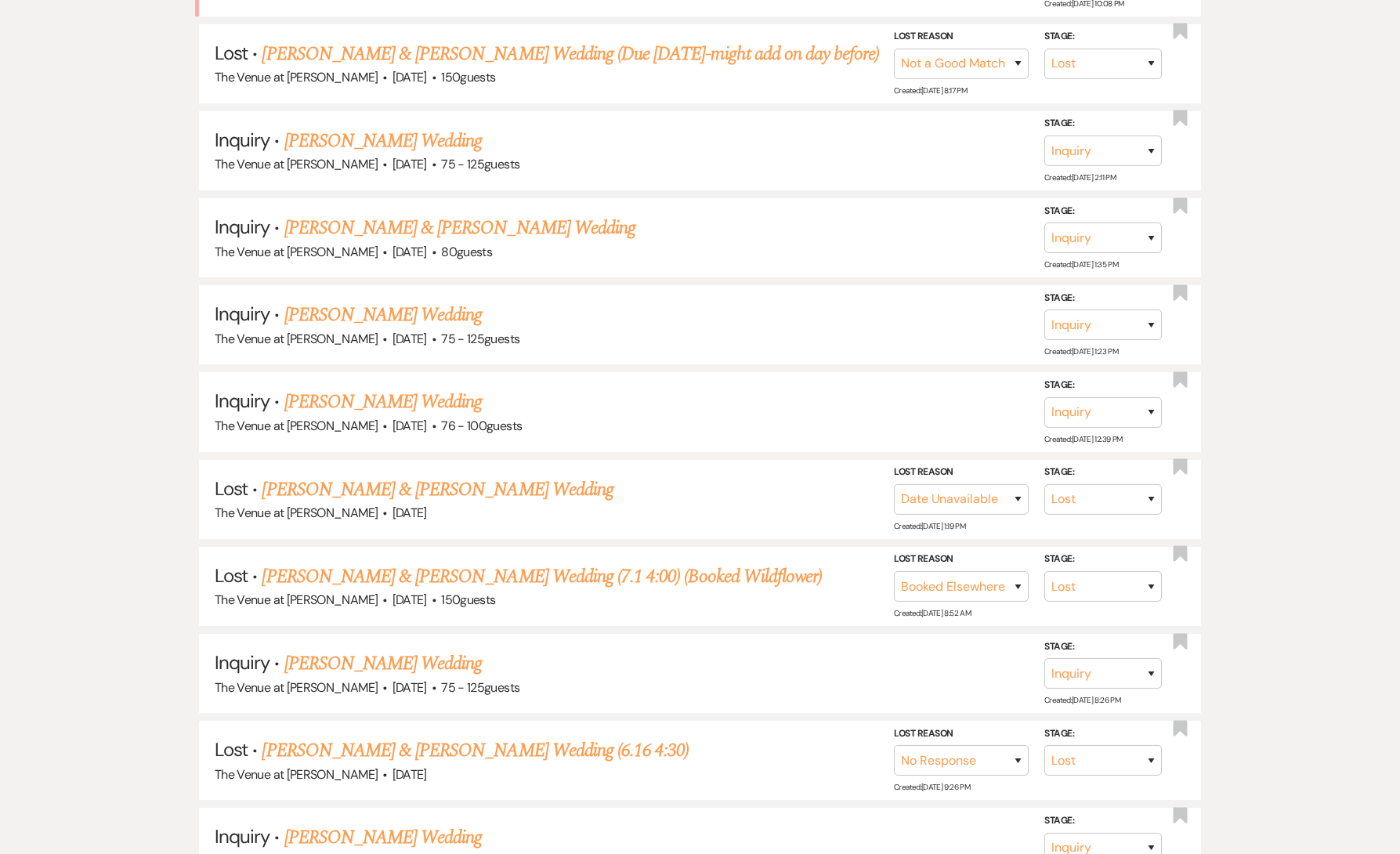 This screenshot has height=854, width=1400. I want to click on span: 80 guests, so click(466, 252).